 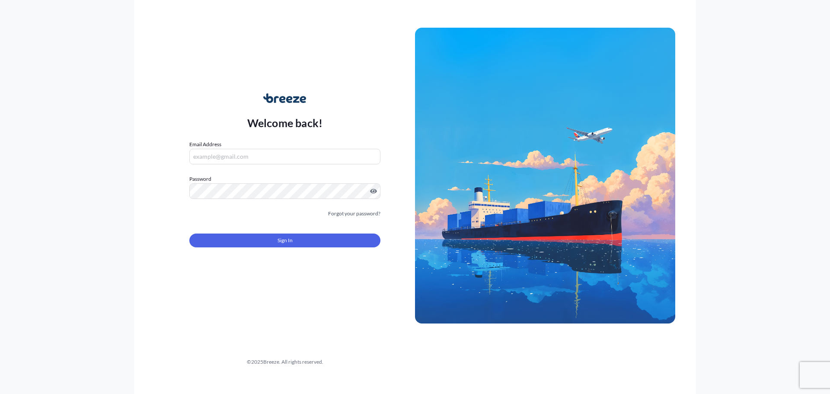 What do you see at coordinates (285, 240) in the screenshot?
I see `button: Sign In` at bounding box center [285, 240].